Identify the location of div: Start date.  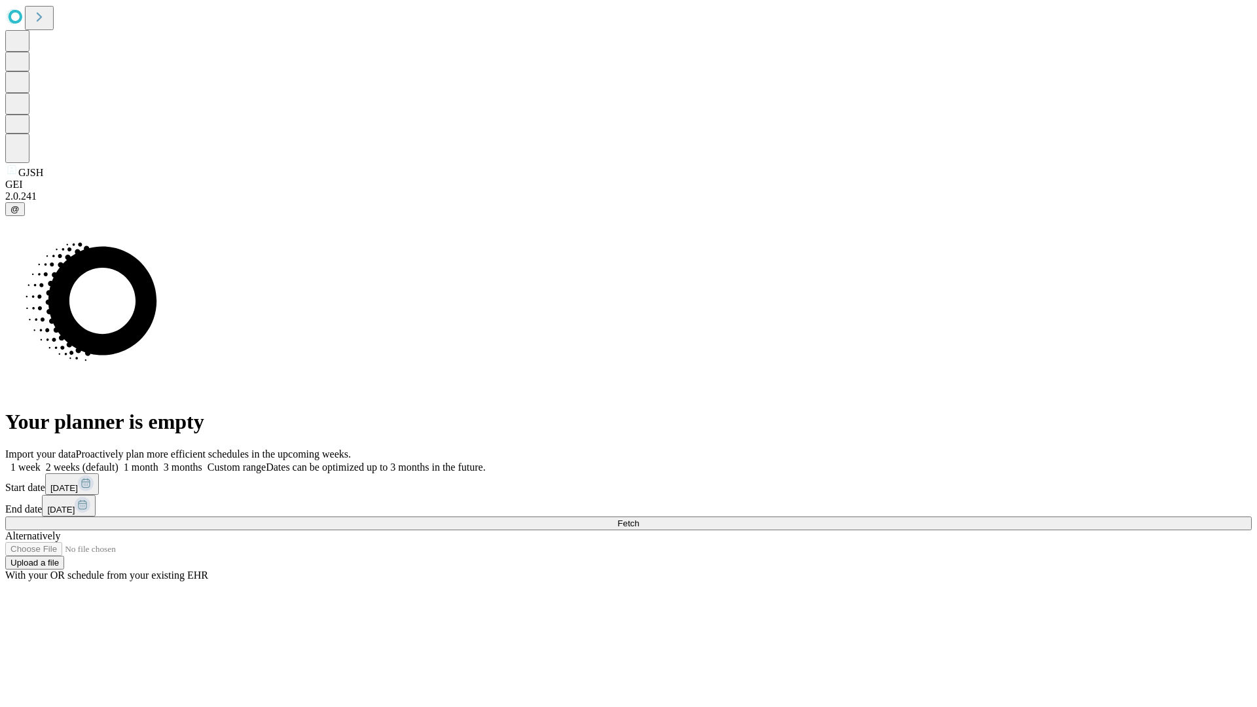
(628, 484).